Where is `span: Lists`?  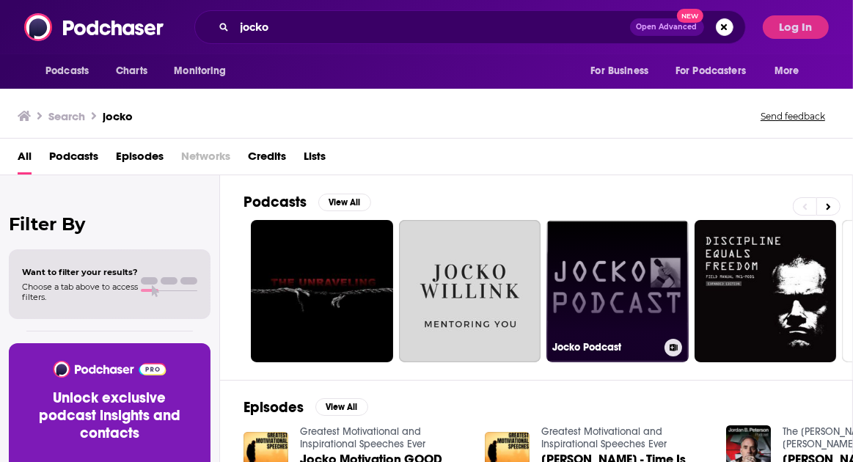
span: Lists is located at coordinates (315, 159).